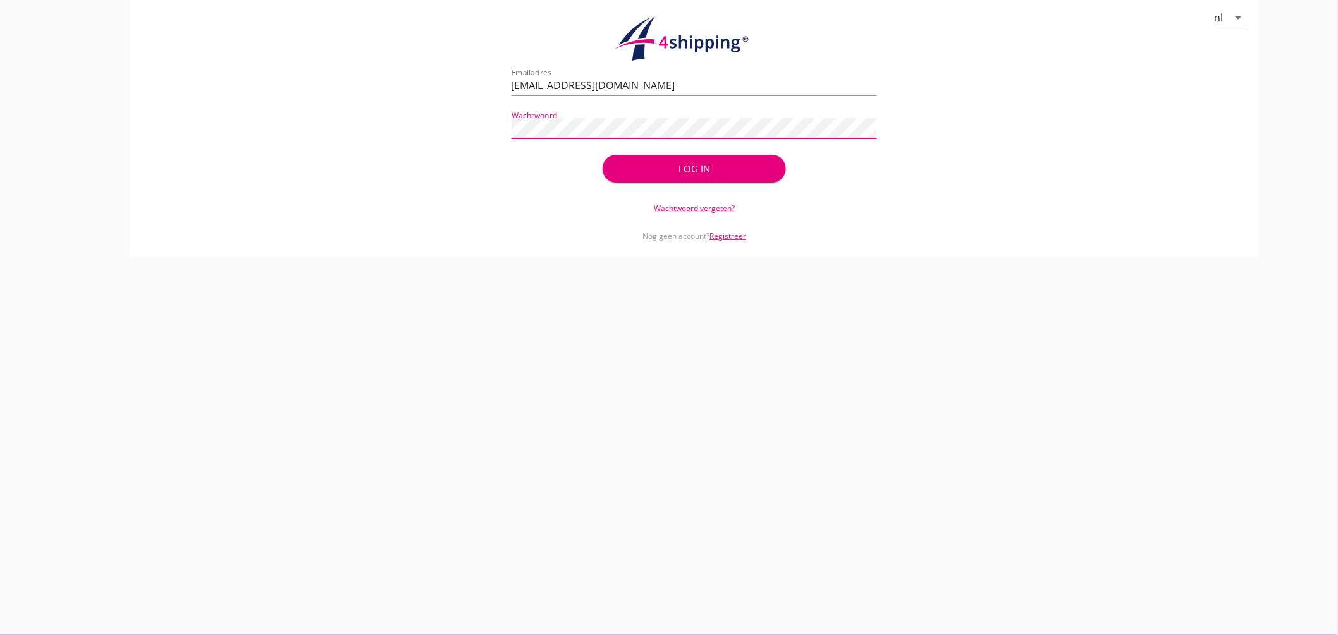 The width and height of the screenshot is (1338, 635). Describe the element at coordinates (728, 236) in the screenshot. I see `a: Registreer` at that location.